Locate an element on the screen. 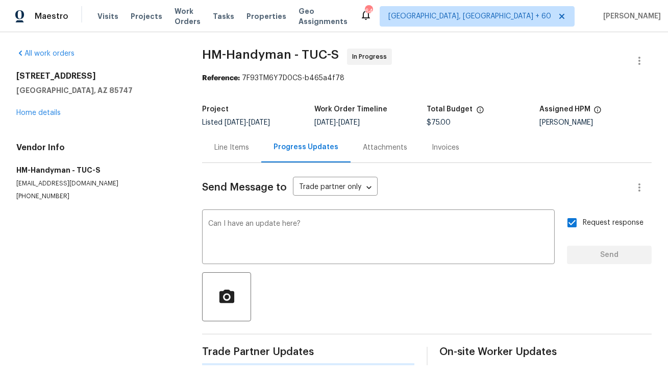 The height and width of the screenshot is (377, 668). h5: Total Budget is located at coordinates (450, 109).